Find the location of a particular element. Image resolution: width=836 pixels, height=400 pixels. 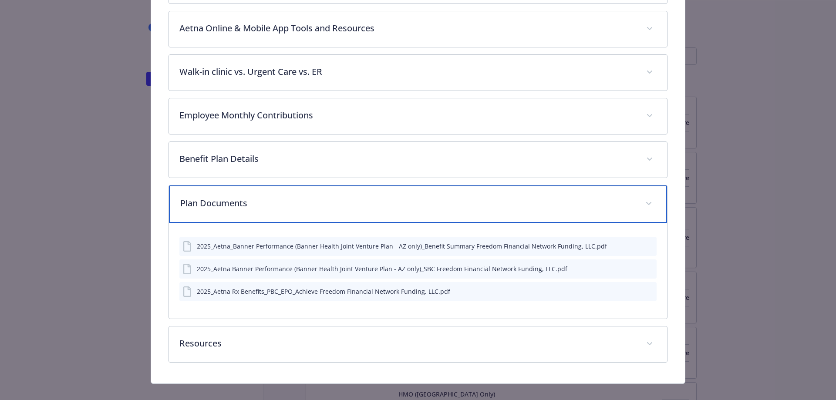

div: Benefit Plan Details is located at coordinates (418, 160).